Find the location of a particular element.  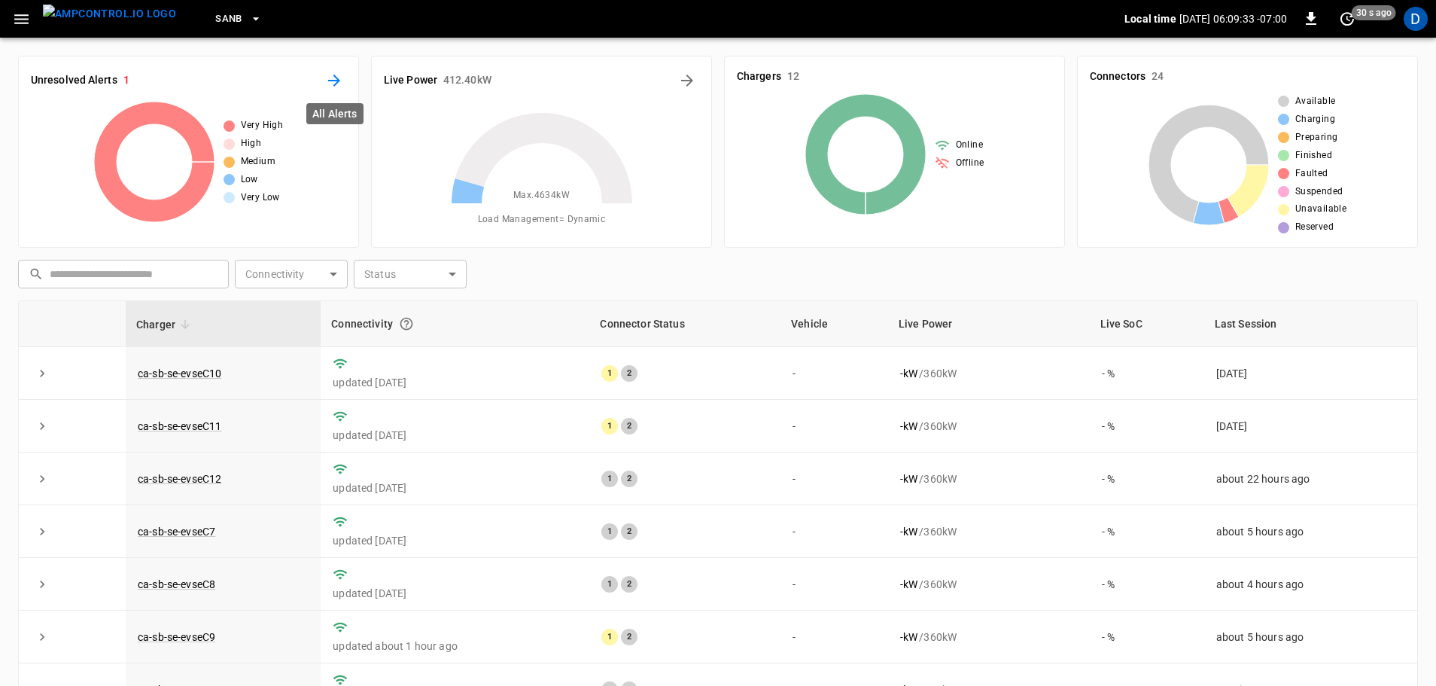

a: ca-sb-se-evseC8 is located at coordinates (176, 584).